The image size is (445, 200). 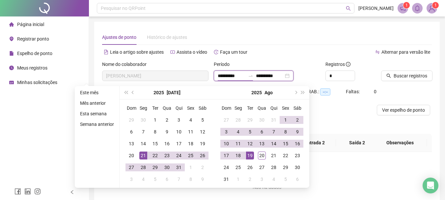 I want to click on td: 2025-08-29, so click(x=285, y=167).